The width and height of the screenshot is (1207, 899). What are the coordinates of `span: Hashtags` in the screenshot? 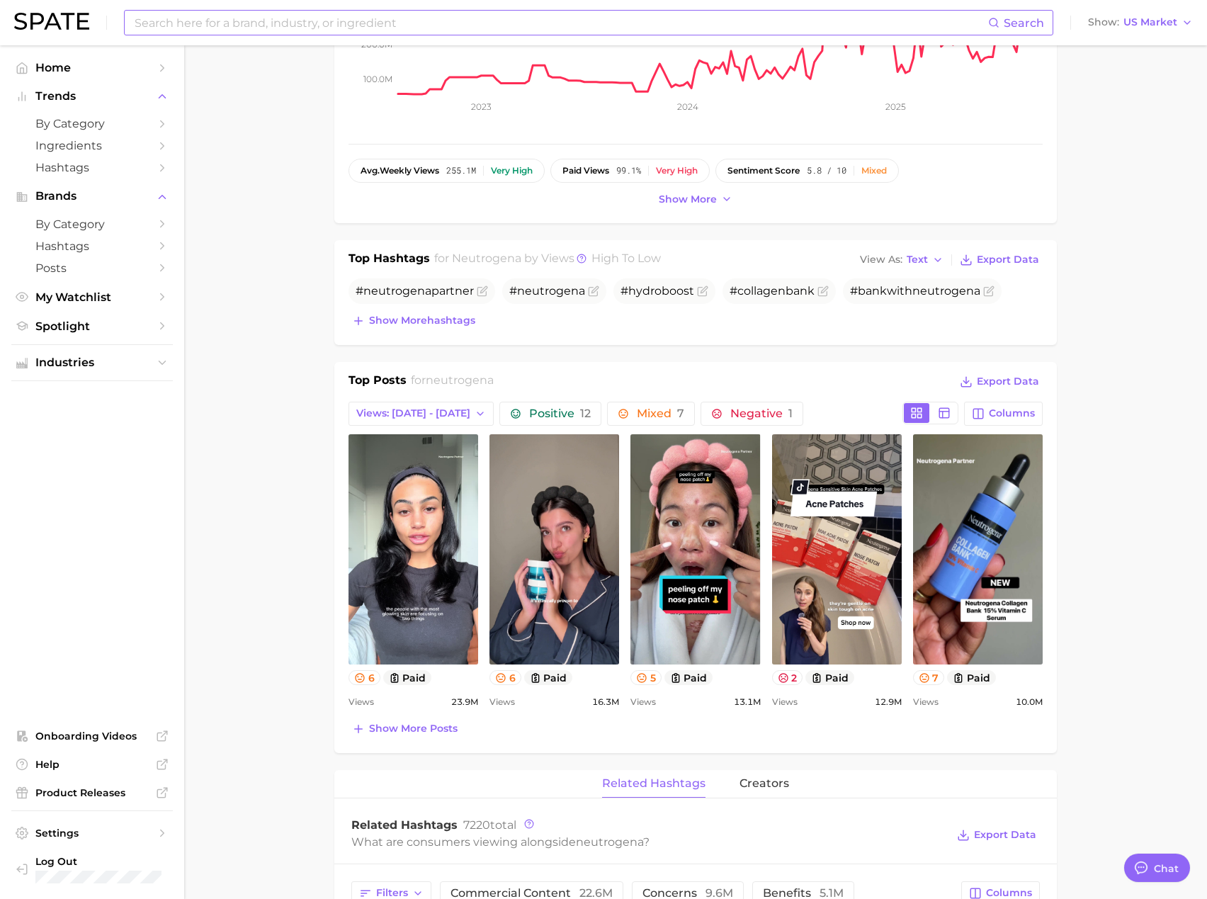 It's located at (92, 246).